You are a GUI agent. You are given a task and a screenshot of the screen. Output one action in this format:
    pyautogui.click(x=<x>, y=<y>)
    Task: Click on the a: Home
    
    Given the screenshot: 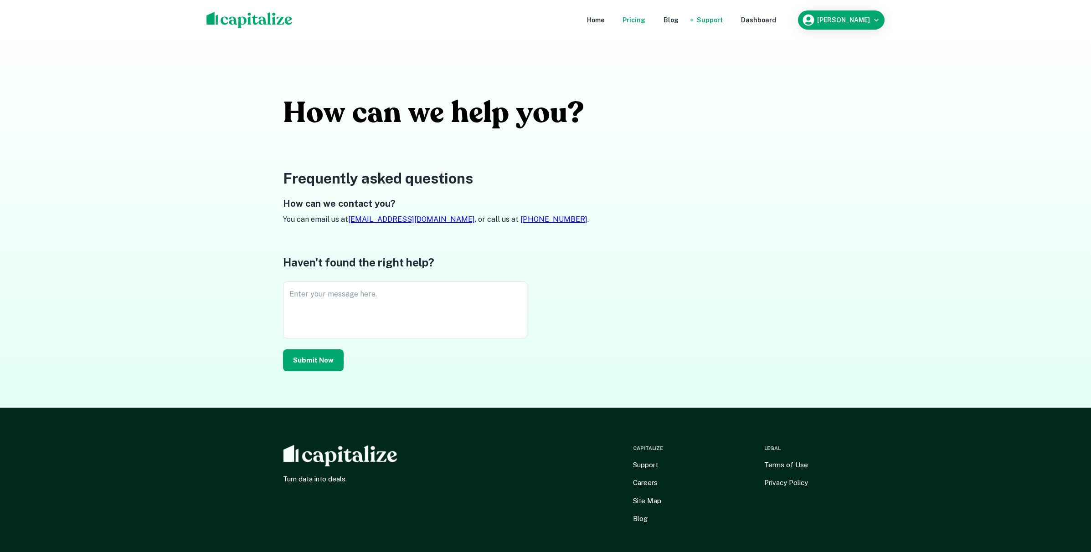 What is the action you would take?
    pyautogui.click(x=595, y=20)
    